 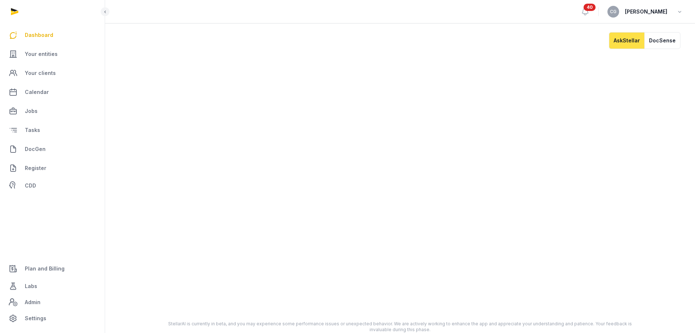 What do you see at coordinates (52, 168) in the screenshot?
I see `a: Register` at bounding box center [52, 168].